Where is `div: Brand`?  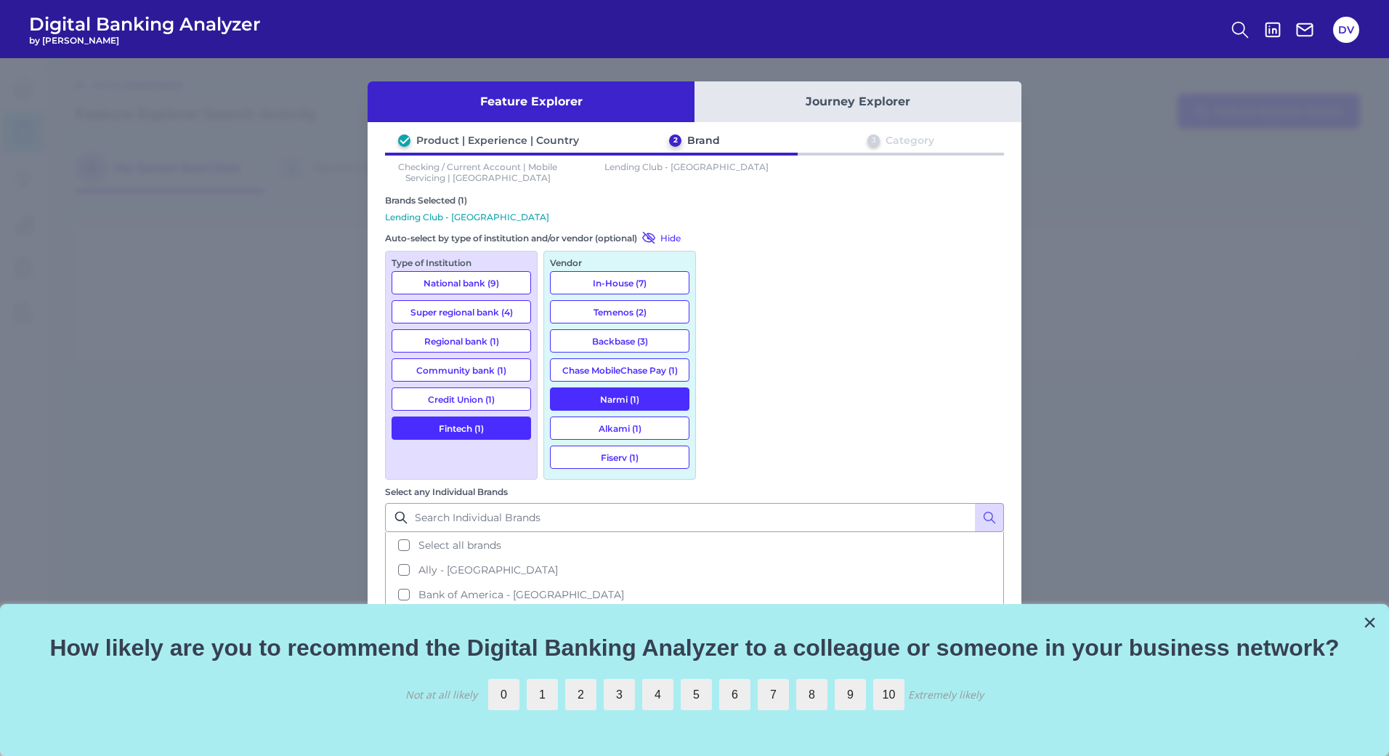
div: Brand is located at coordinates (703, 140).